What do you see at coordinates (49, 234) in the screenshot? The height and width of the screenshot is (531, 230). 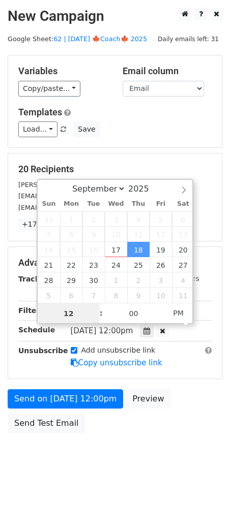 I see `span: September 7, 2025` at bounding box center [49, 234].